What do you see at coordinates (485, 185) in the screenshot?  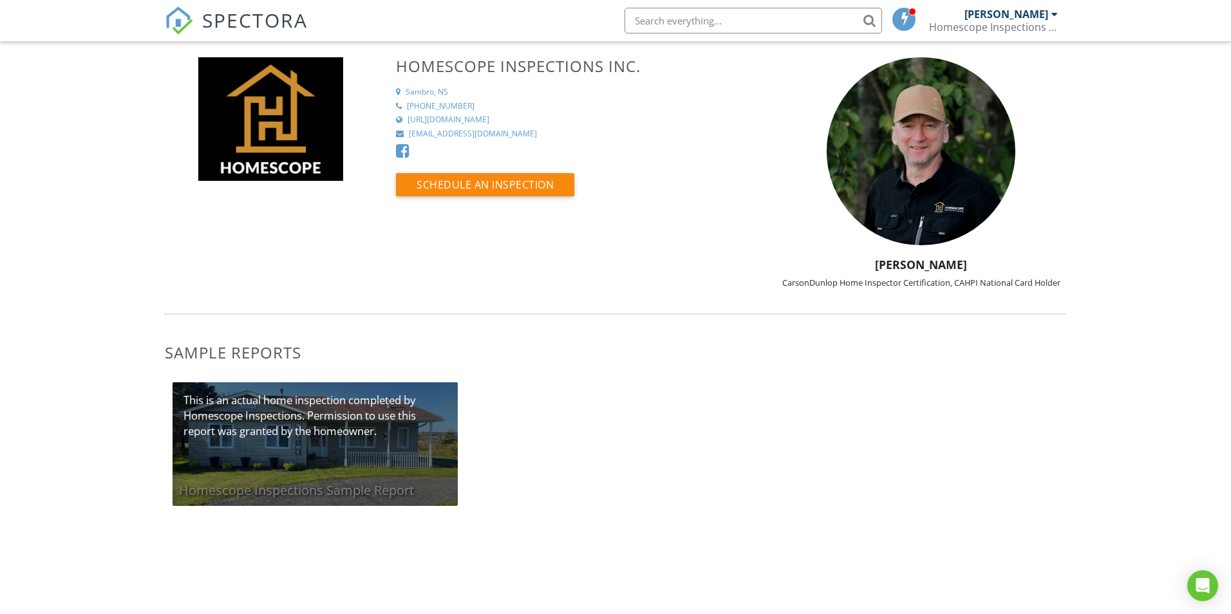 I see `button: Schedule an Inspection` at bounding box center [485, 185].